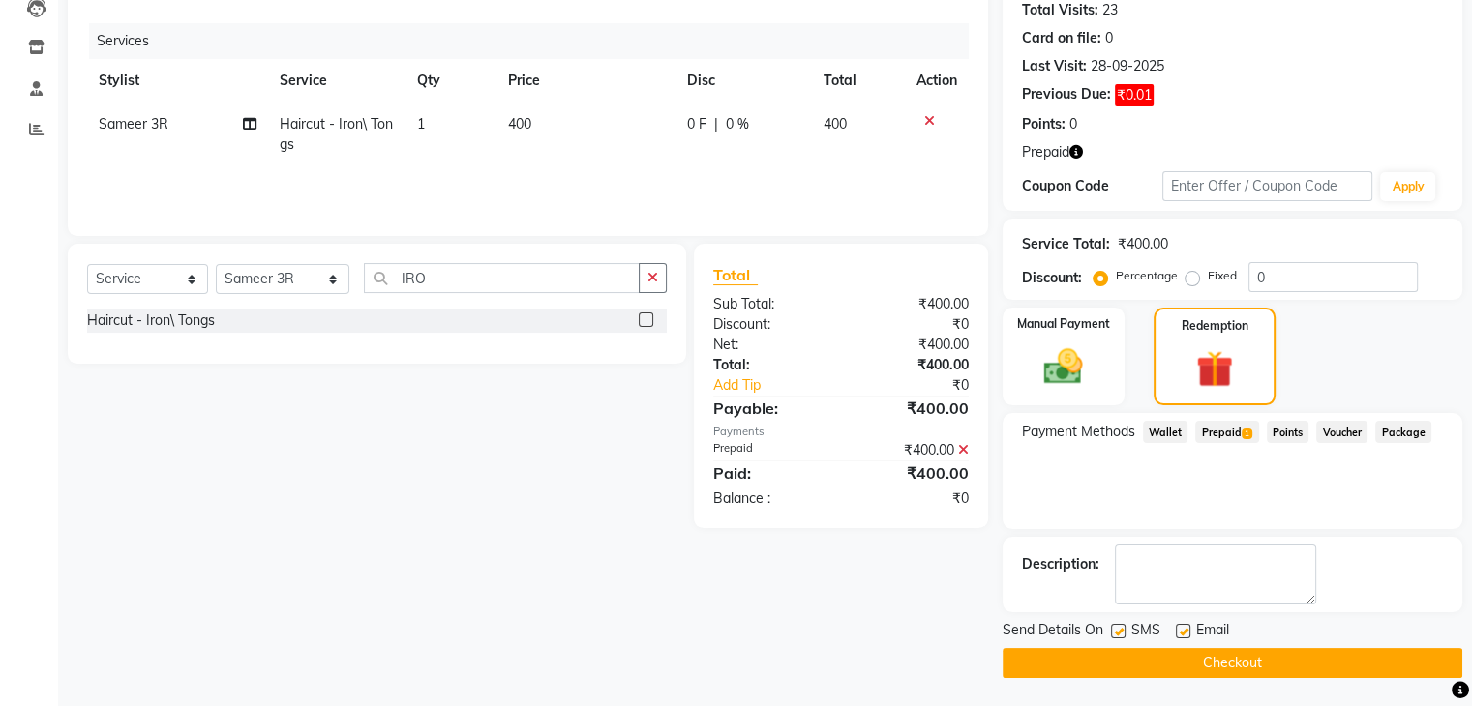 The image size is (1472, 706). Describe the element at coordinates (1147, 276) in the screenshot. I see `label: Percentage` at that location.